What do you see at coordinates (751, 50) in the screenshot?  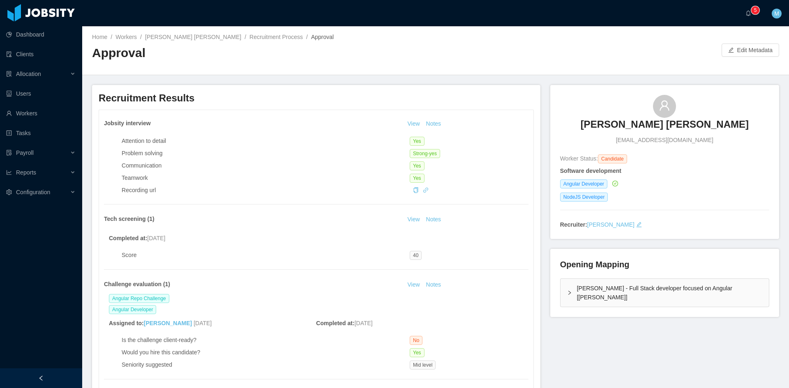 I see `button: icon: editEdit Metadata` at bounding box center [751, 50].